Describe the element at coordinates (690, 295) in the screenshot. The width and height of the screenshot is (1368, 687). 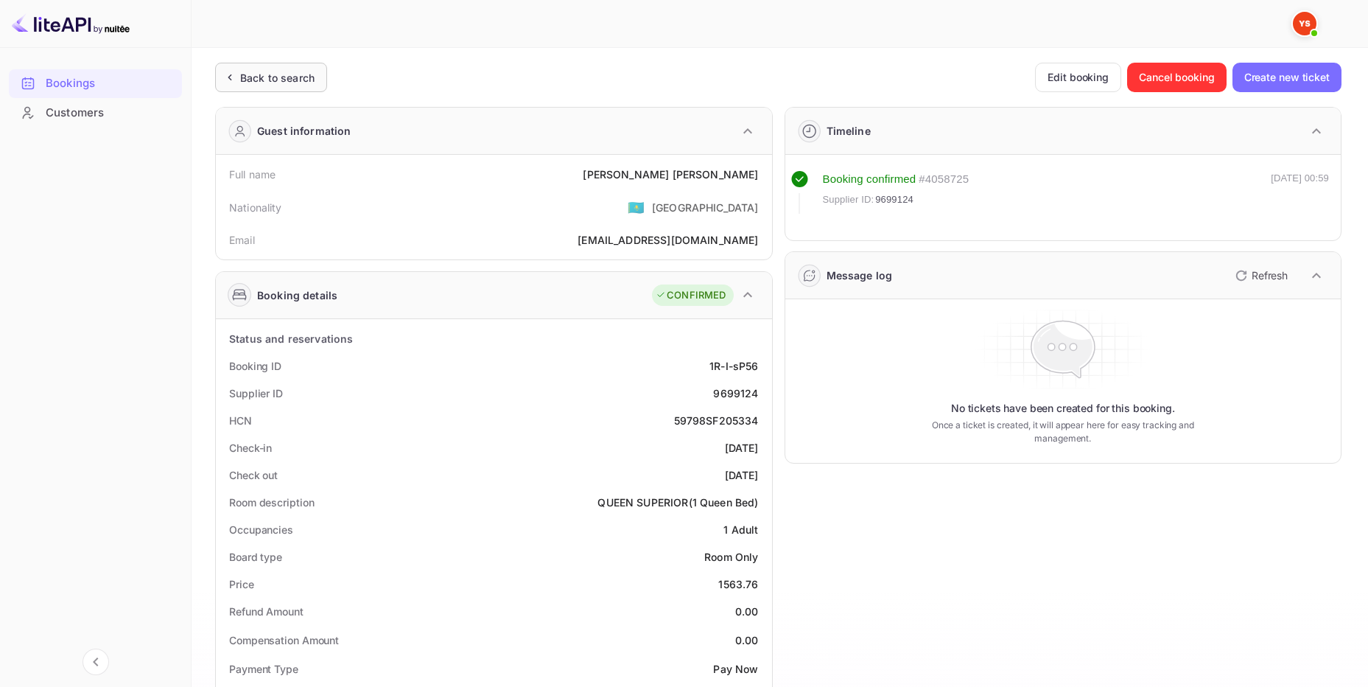
I see `div: CONFIRMED` at that location.